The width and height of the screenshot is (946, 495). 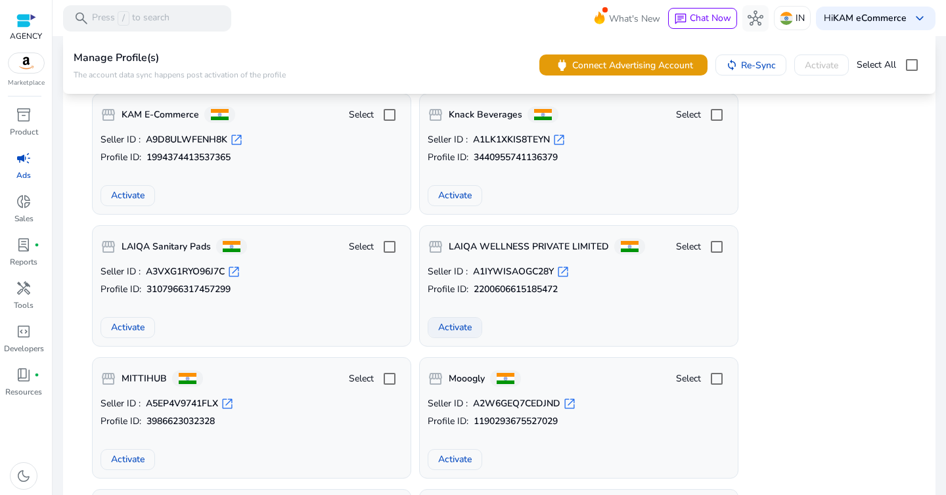 What do you see at coordinates (182, 404) in the screenshot?
I see `b: A5EP4V9741FLX` at bounding box center [182, 404].